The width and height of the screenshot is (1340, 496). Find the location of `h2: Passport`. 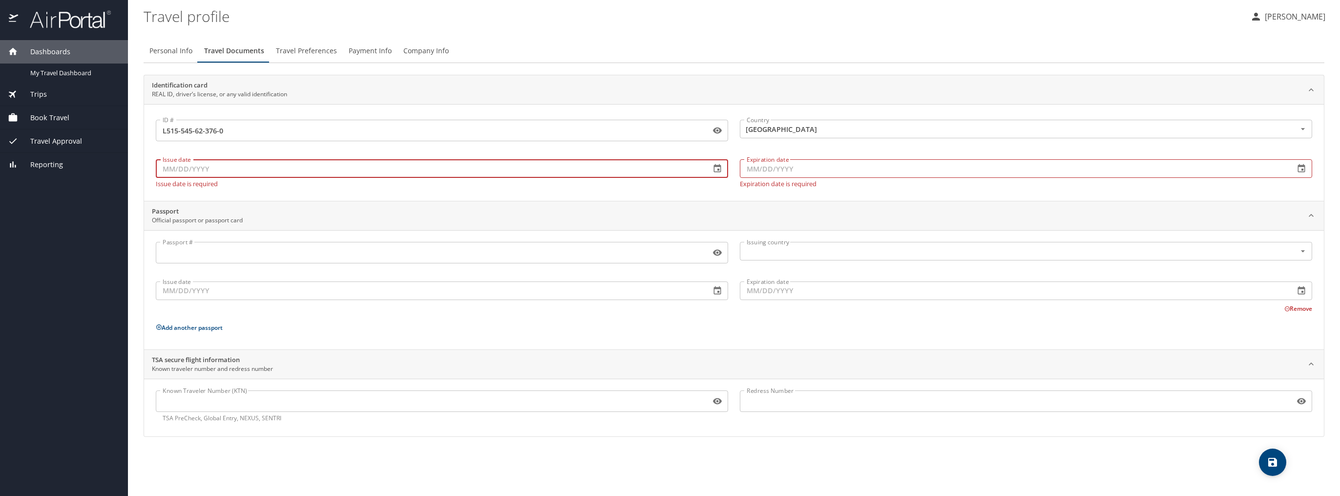

h2: Passport is located at coordinates (197, 211).